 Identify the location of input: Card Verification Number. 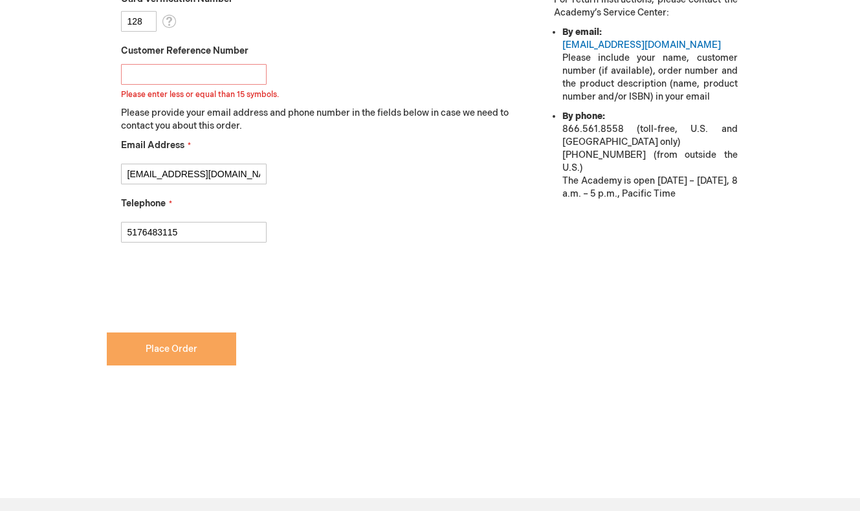
(138, 21).